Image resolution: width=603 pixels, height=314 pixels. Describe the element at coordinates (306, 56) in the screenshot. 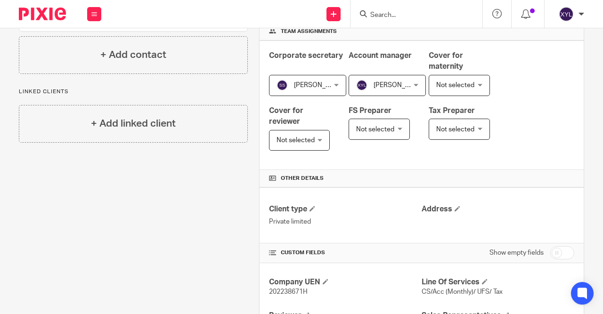

I see `span: Corporate secretary` at that location.